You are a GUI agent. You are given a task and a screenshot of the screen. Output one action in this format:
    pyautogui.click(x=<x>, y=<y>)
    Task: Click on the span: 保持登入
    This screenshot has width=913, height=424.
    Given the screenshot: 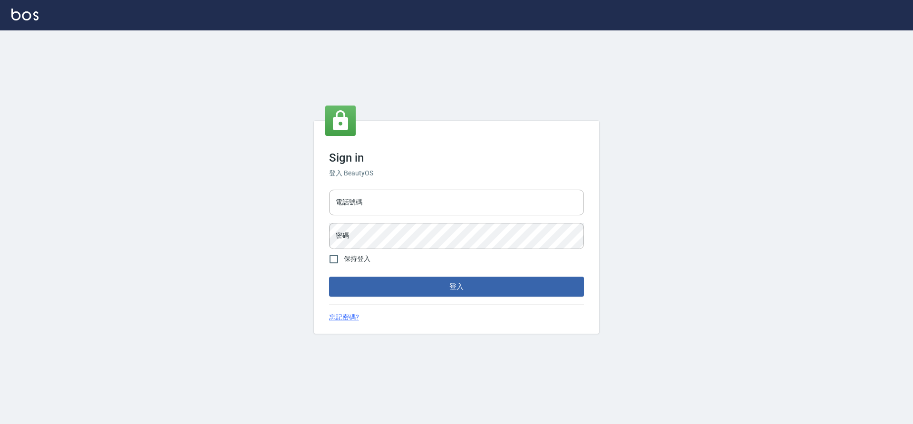 What is the action you would take?
    pyautogui.click(x=357, y=259)
    